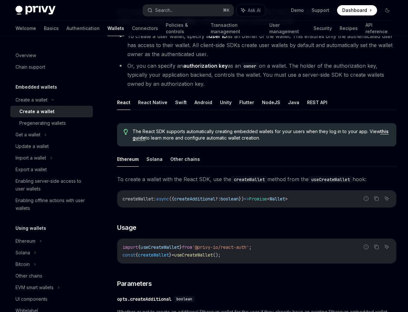  What do you see at coordinates (218, 36) in the screenshot?
I see `strong: user ID` at bounding box center [218, 36].